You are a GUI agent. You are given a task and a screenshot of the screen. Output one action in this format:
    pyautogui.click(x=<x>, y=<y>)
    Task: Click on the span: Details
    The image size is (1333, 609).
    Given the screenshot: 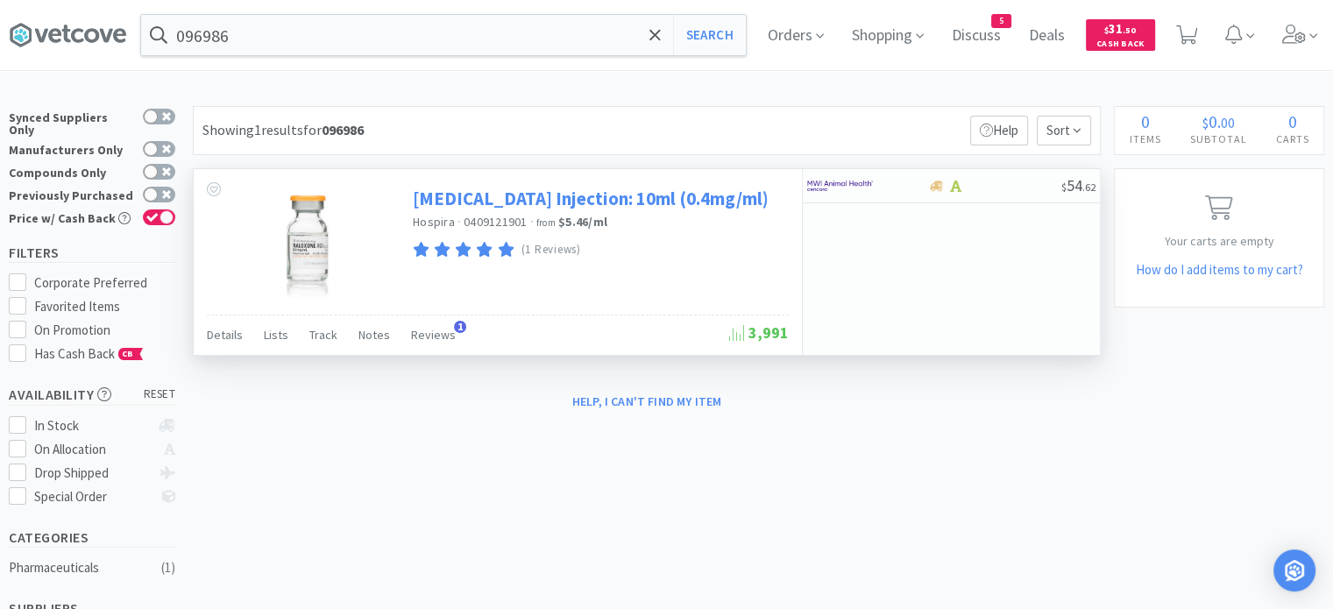 What is the action you would take?
    pyautogui.click(x=224, y=335)
    